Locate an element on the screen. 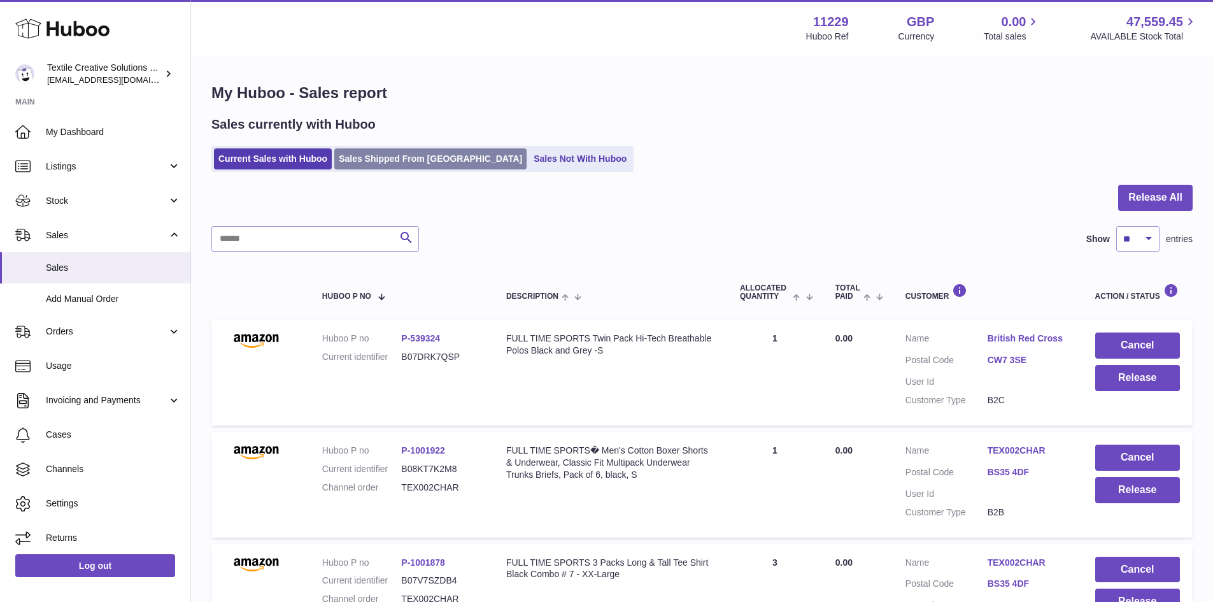 The image size is (1213, 602). span: Settings is located at coordinates (113, 503).